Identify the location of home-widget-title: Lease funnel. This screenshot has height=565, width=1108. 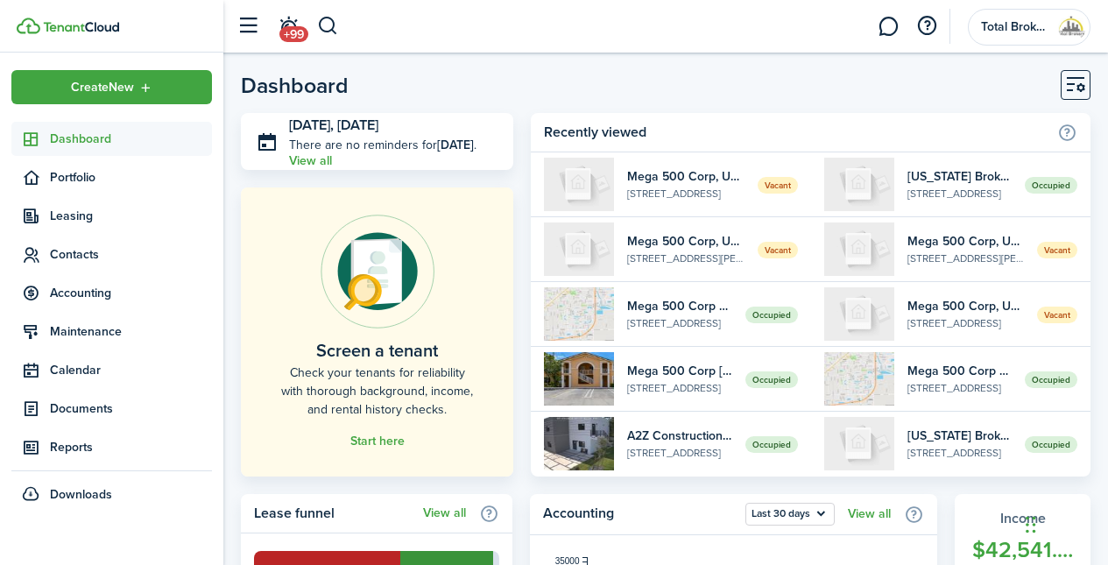
(334, 513).